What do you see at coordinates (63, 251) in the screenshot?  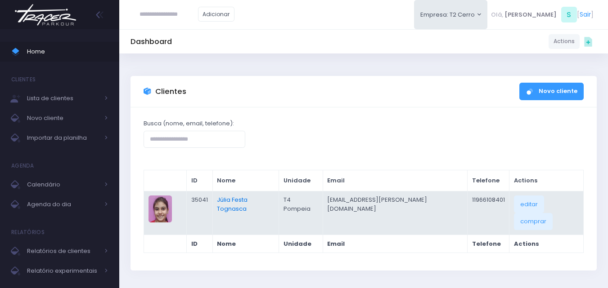 I see `span: Relatórios de clientes` at bounding box center [63, 251].